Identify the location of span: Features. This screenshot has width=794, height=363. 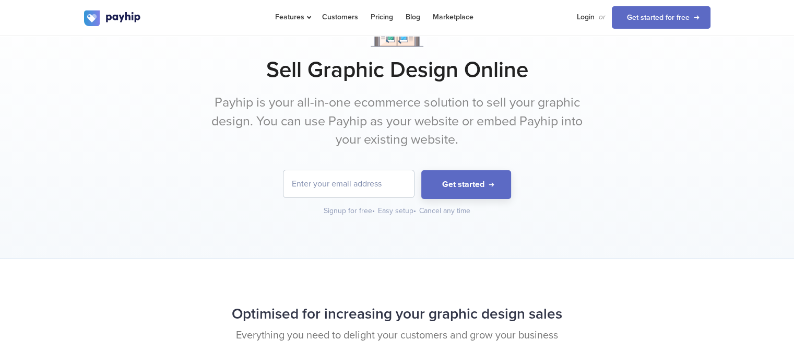
(292, 17).